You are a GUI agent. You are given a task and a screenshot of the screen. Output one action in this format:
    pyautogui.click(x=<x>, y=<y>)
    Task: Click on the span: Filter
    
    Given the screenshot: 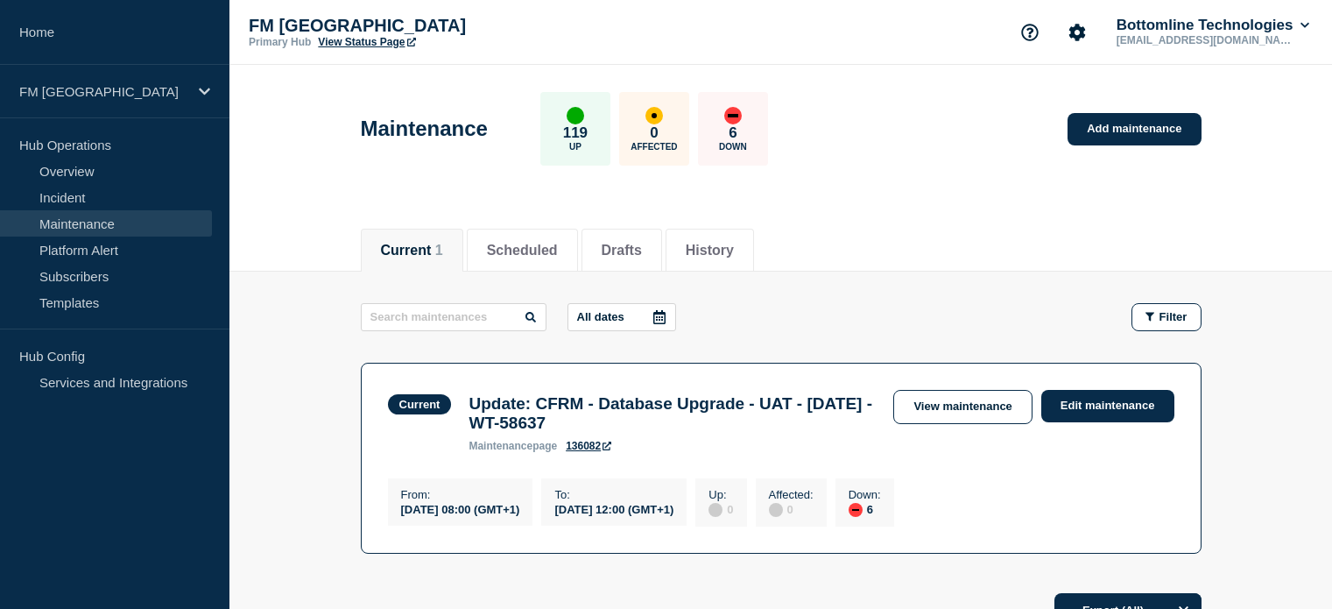 What is the action you would take?
    pyautogui.click(x=1174, y=316)
    